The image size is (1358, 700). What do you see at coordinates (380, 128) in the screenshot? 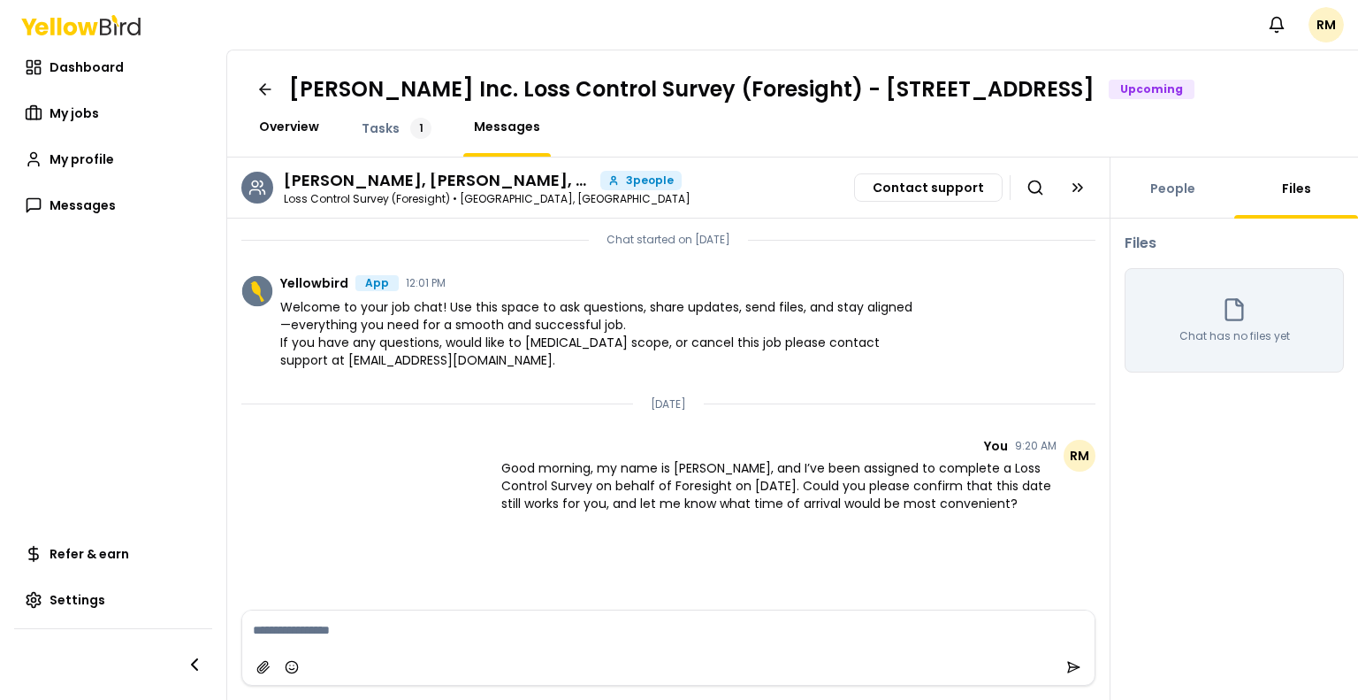
I see `span: Tasks` at bounding box center [380, 128].